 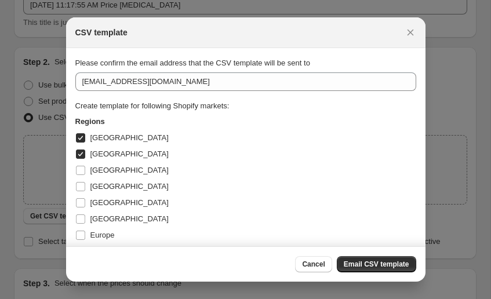 I want to click on button: Close, so click(x=411, y=32).